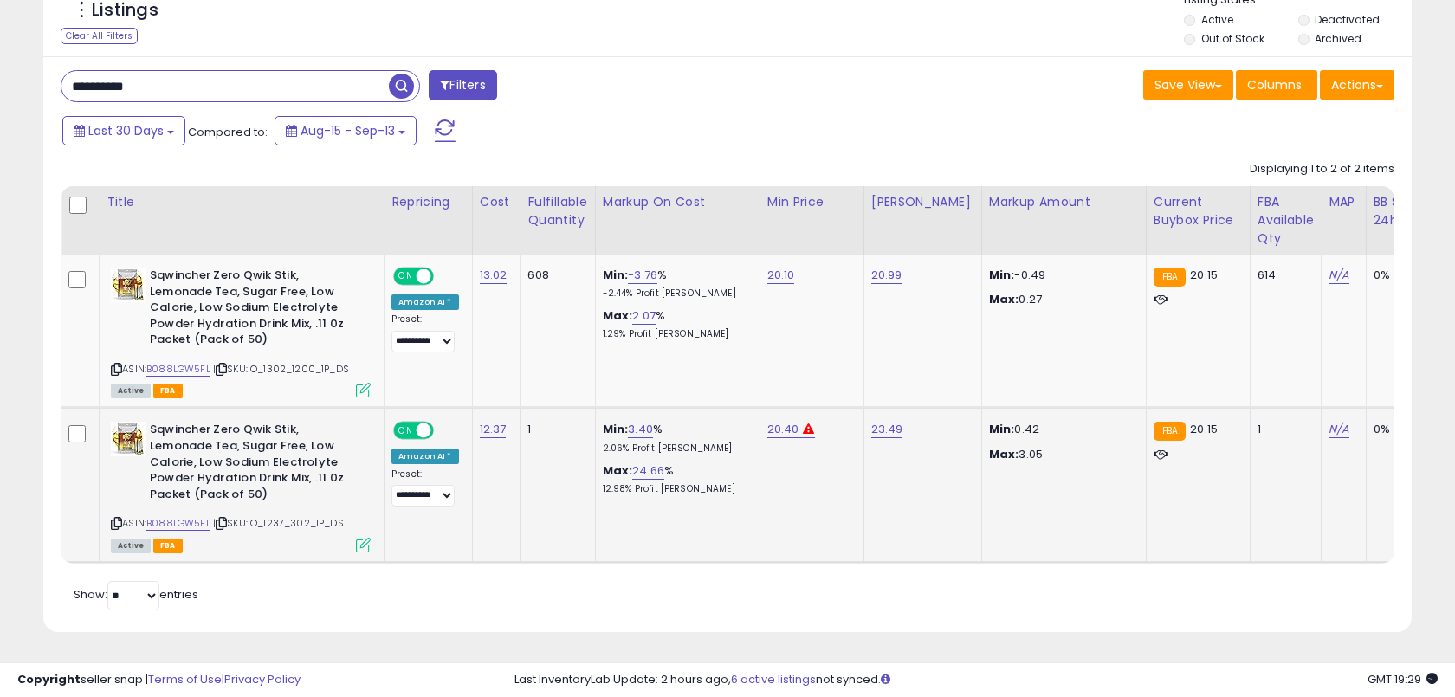  I want to click on p: 3.05, so click(1061, 455).